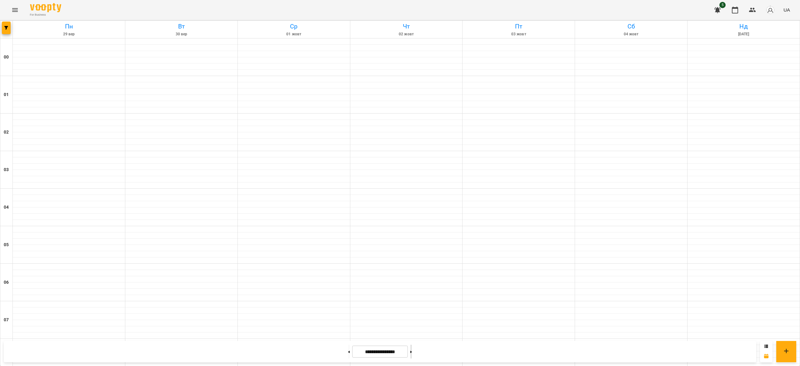  Describe the element at coordinates (46, 7) in the screenshot. I see `img: Voopty Logo` at that location.